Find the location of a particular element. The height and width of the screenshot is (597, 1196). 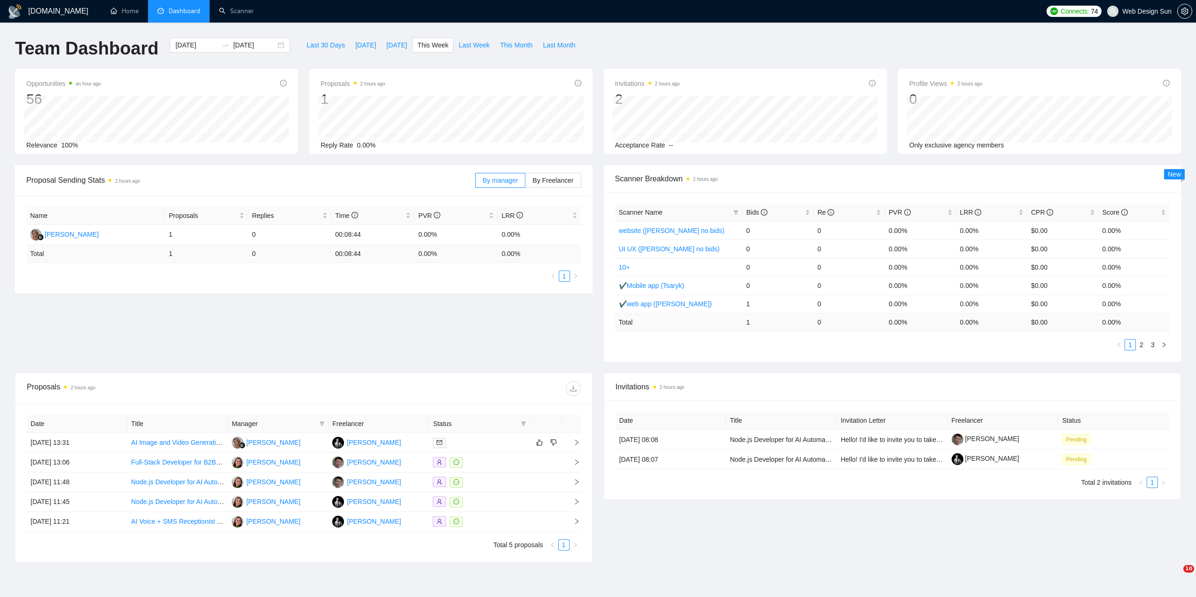

input: End date is located at coordinates (254, 45).